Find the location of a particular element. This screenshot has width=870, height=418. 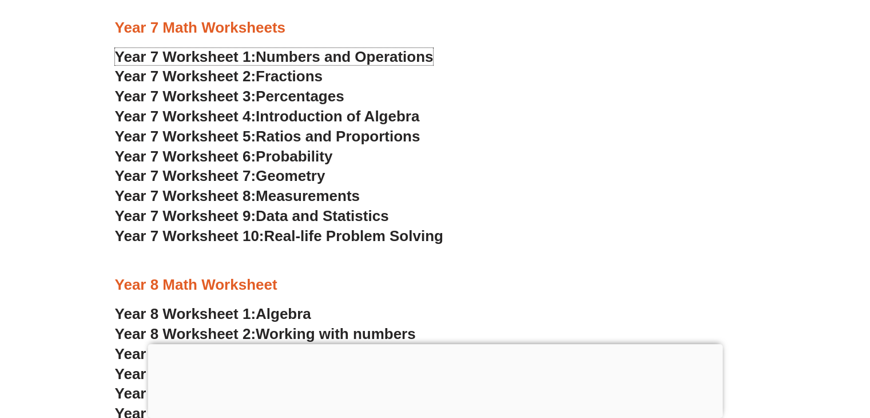

span: Year 7 Worksheet 10: is located at coordinates (189, 236).